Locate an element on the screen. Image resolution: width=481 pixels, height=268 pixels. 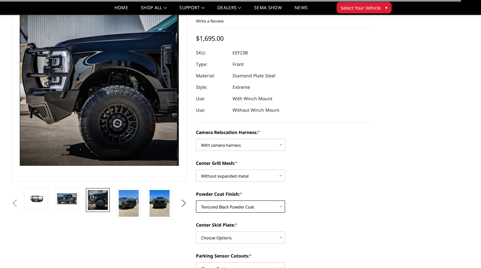
button: Next is located at coordinates (184, 203).